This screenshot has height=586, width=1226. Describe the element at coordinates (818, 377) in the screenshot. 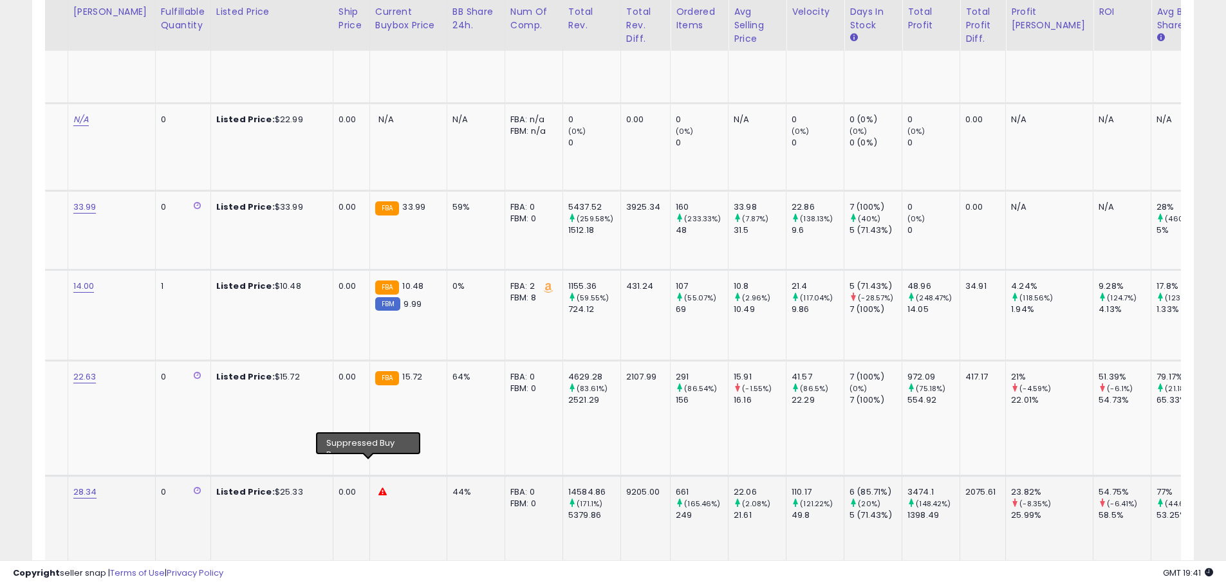

I see `div: 41.57` at that location.